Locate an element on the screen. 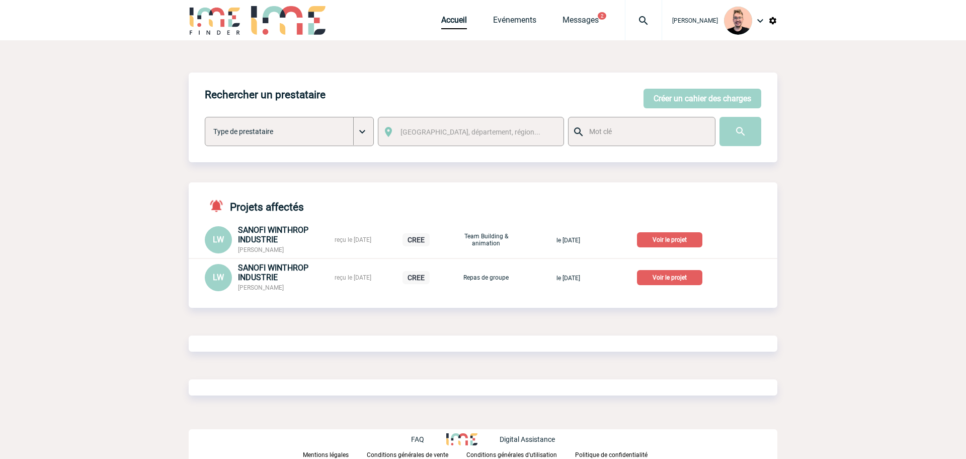 This screenshot has height=459, width=966. p: Digital Assistance is located at coordinates (527, 439).